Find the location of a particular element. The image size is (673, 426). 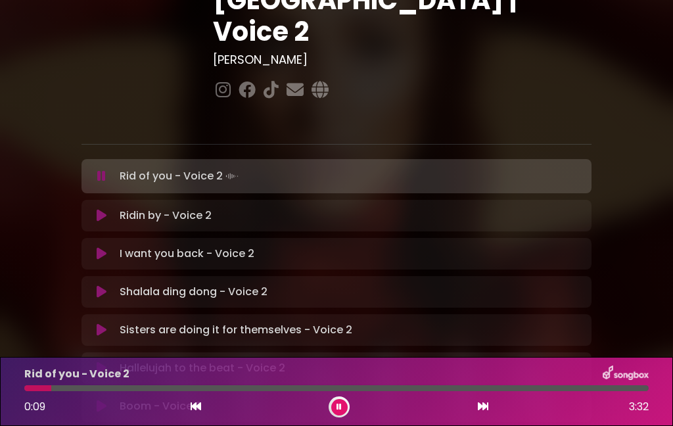

img: songbox-logo-white.png is located at coordinates (626, 374).